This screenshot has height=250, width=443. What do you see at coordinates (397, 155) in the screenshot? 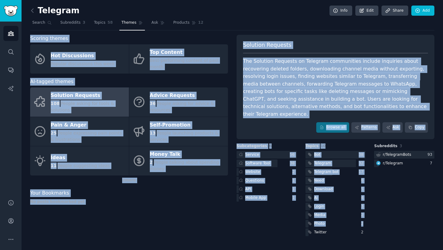
I see `div: r/ TelegramBots` at bounding box center [397, 155].